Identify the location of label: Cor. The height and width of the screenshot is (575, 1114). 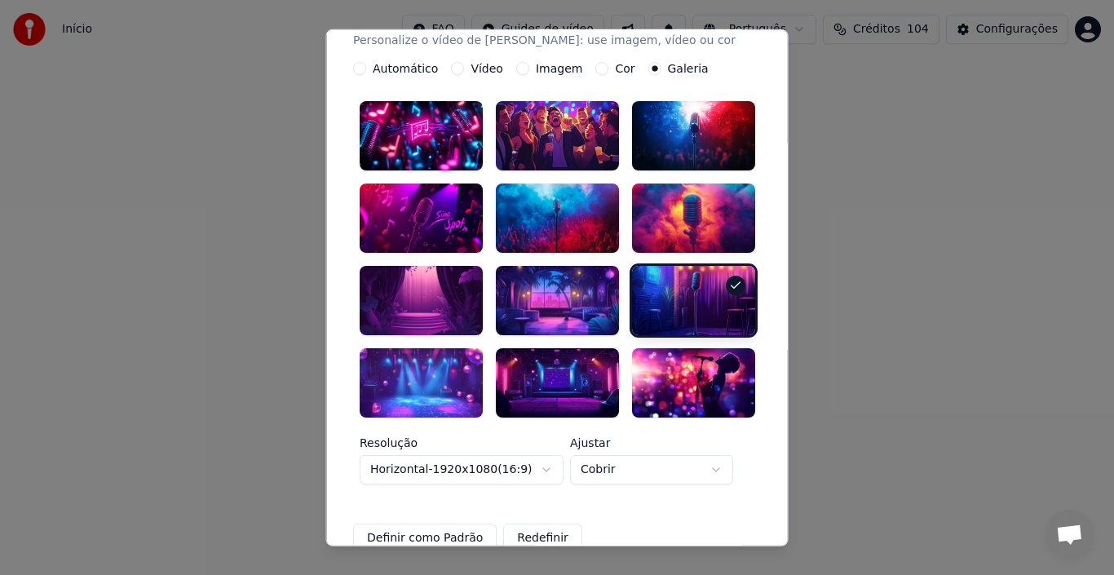
(624, 68).